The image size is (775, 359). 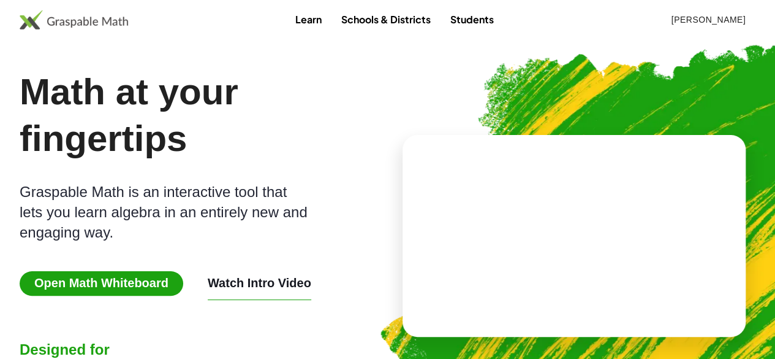 I want to click on a: Schools & Districts, so click(x=386, y=19).